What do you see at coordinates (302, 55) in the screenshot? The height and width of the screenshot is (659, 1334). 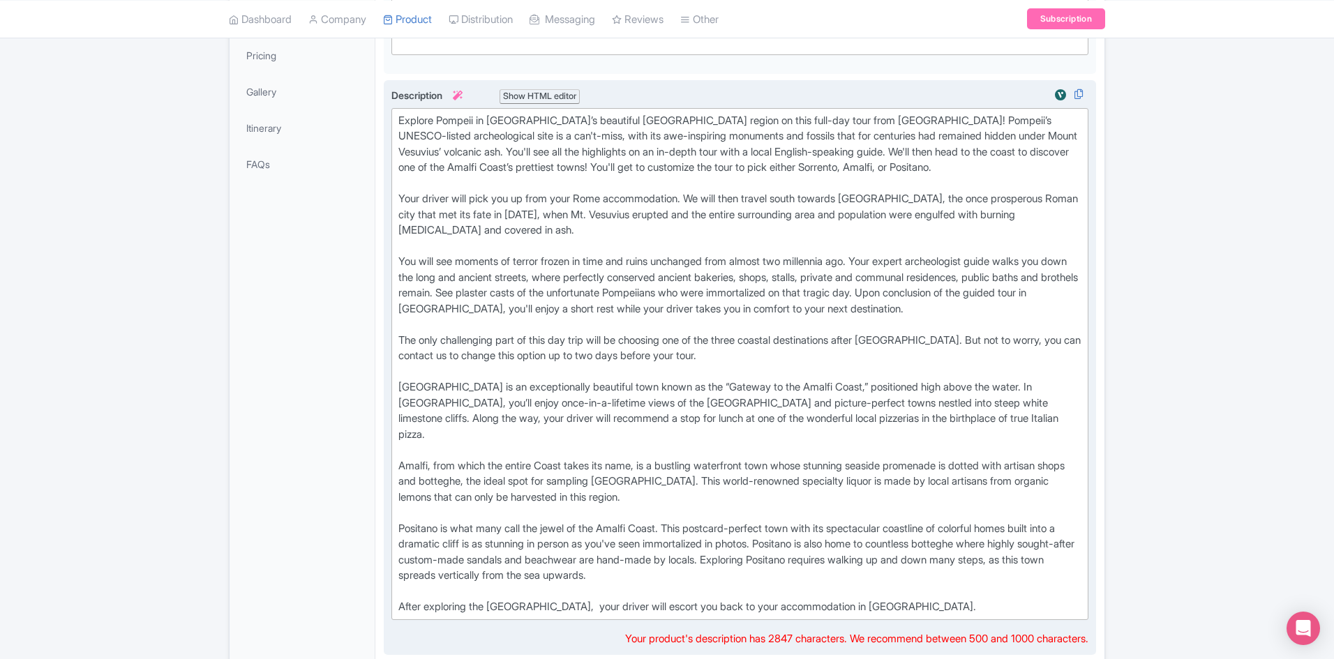 I see `a: Pricing` at bounding box center [302, 55].